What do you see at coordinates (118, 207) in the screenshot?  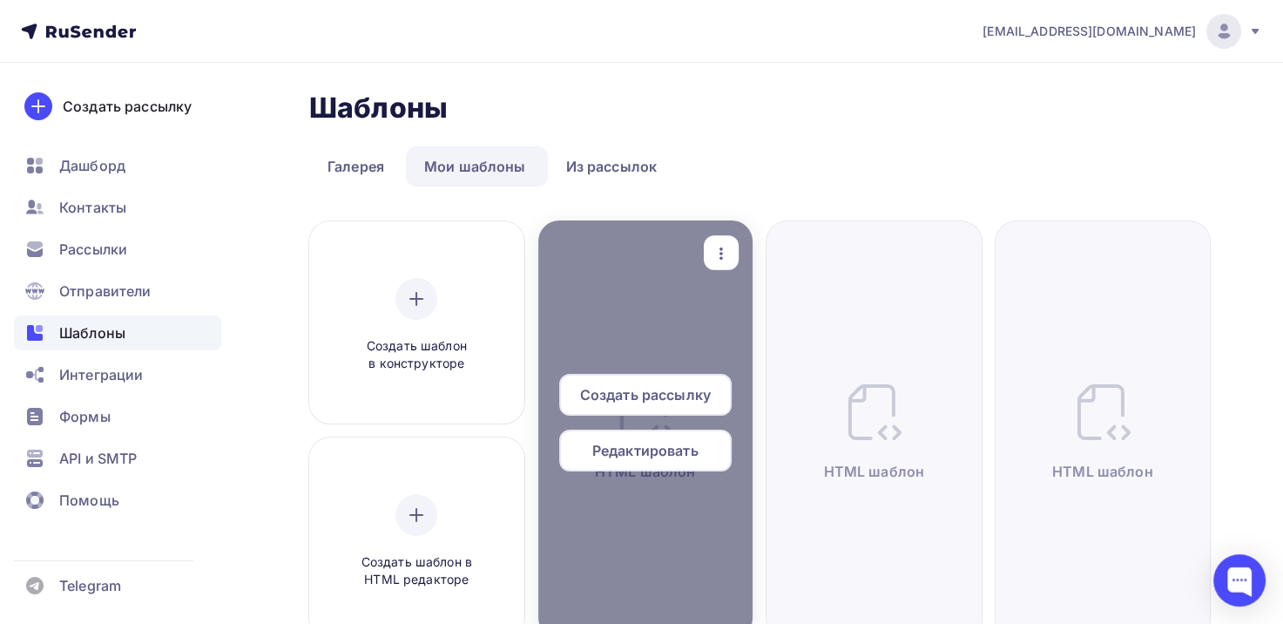 I see `a: Контакты` at bounding box center [118, 207].